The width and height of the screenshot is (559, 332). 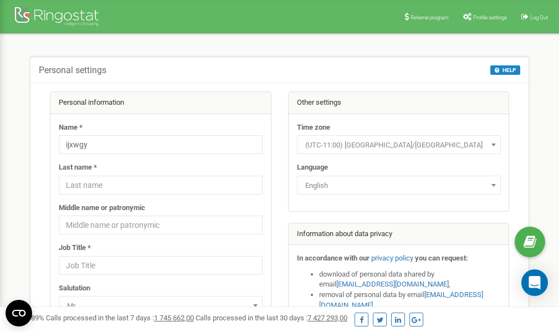 What do you see at coordinates (174, 317) in the screenshot?
I see `u: 1 745 662,00` at bounding box center [174, 317].